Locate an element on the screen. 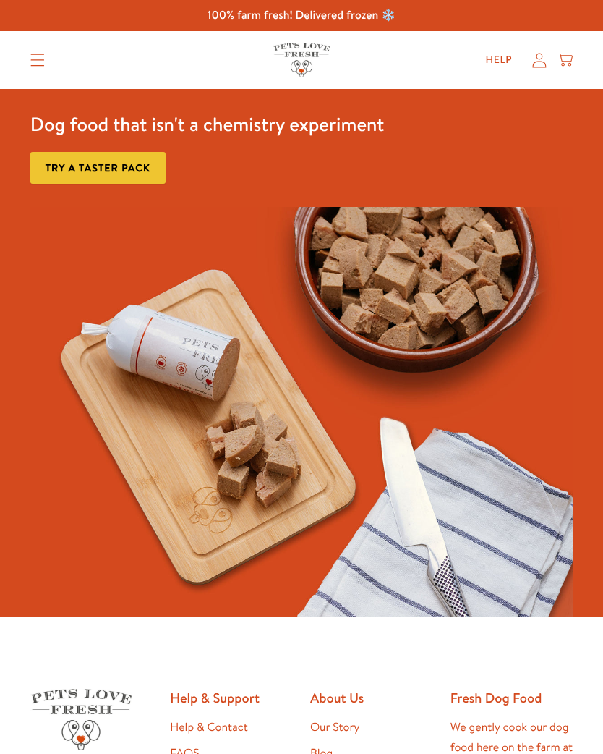 The width and height of the screenshot is (603, 754). a: Help is located at coordinates (499, 60).